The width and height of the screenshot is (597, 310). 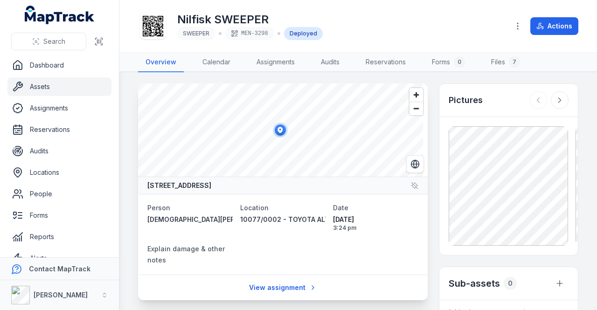 I want to click on button: Zoom in, so click(x=416, y=95).